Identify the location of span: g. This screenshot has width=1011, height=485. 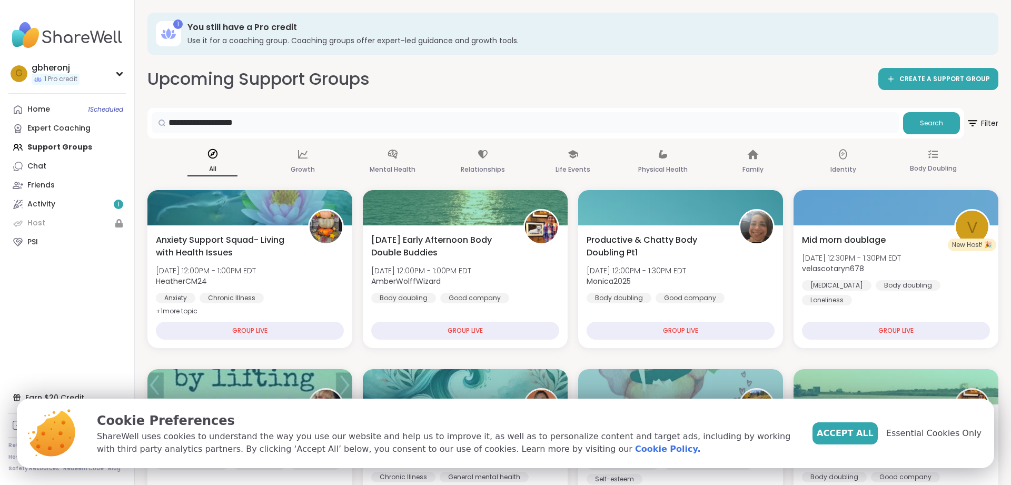
(19, 74).